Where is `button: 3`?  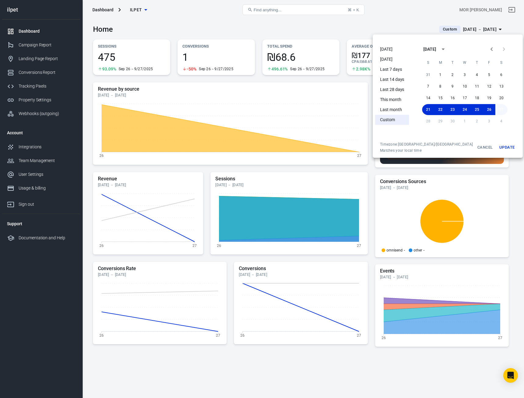 button: 3 is located at coordinates (465, 75).